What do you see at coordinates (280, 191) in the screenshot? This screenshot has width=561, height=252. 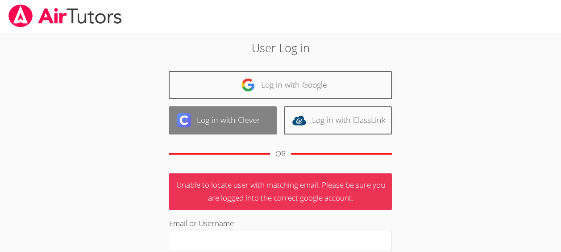 I see `p: Unable to locate user with matching email. Please be sure you are logged into the correct google ...` at bounding box center [280, 191].